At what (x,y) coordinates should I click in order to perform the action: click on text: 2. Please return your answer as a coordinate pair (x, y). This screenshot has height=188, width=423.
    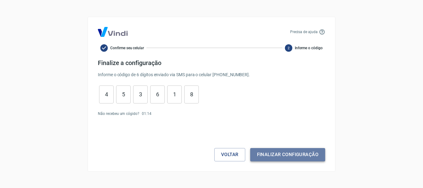
    Looking at the image, I should click on (289, 48).